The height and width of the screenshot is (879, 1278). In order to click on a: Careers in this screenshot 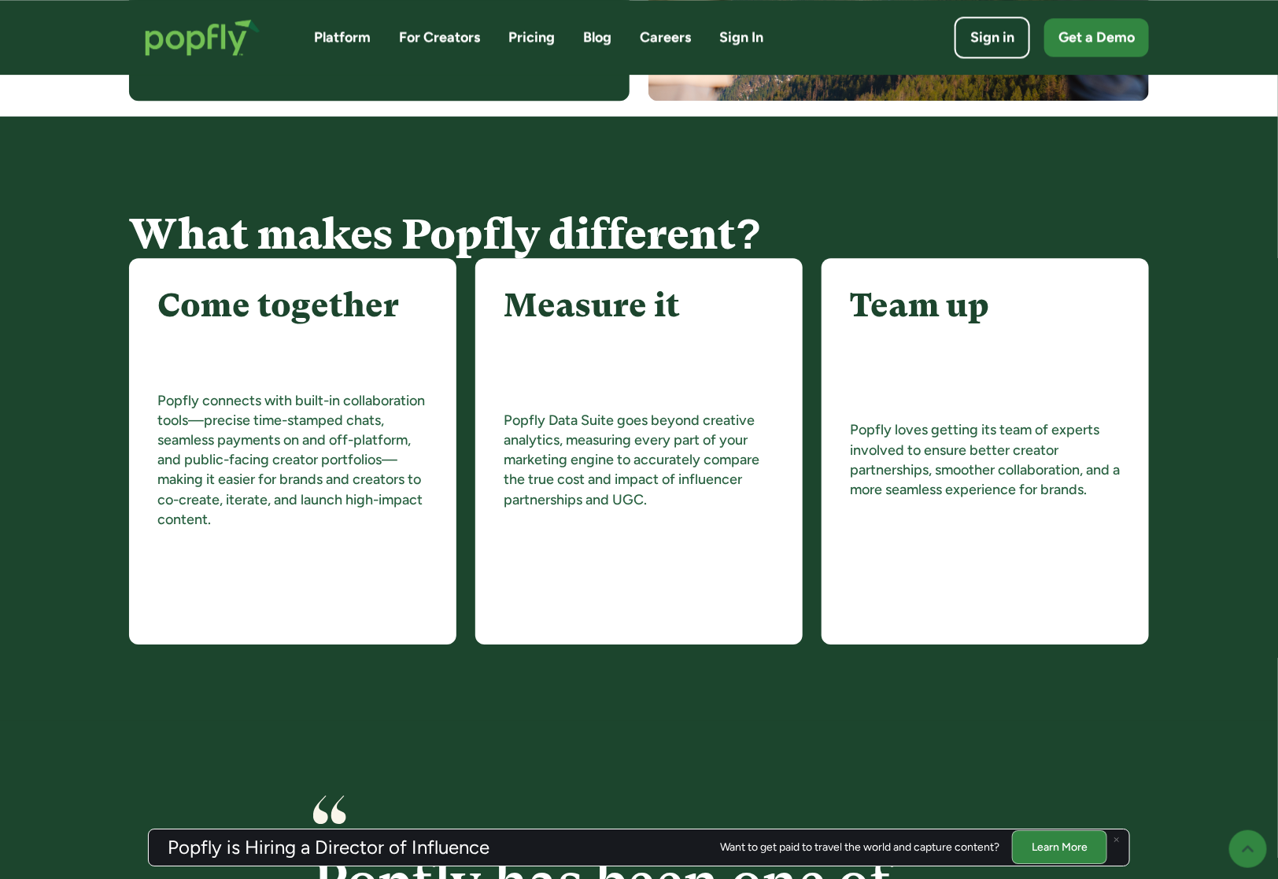, I will do `click(665, 37)`.